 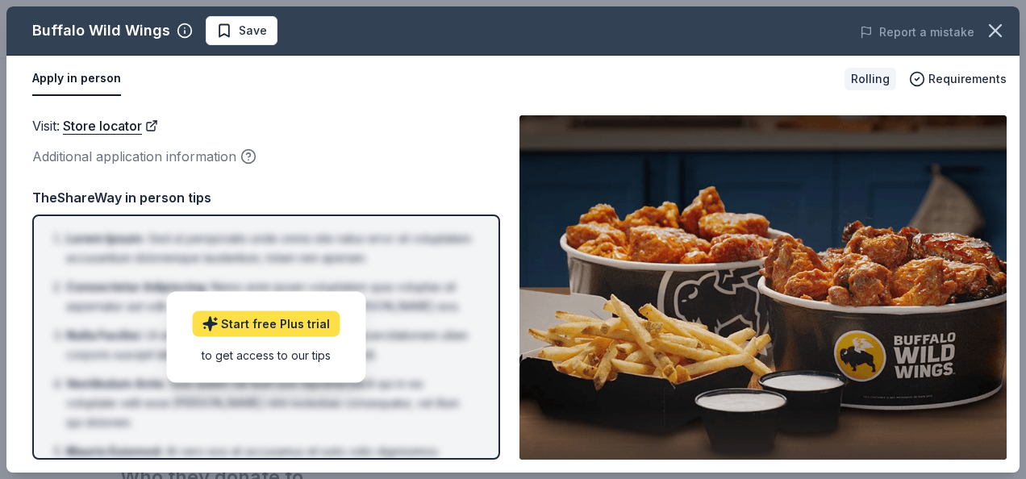 I want to click on div: Rolling, so click(x=870, y=79).